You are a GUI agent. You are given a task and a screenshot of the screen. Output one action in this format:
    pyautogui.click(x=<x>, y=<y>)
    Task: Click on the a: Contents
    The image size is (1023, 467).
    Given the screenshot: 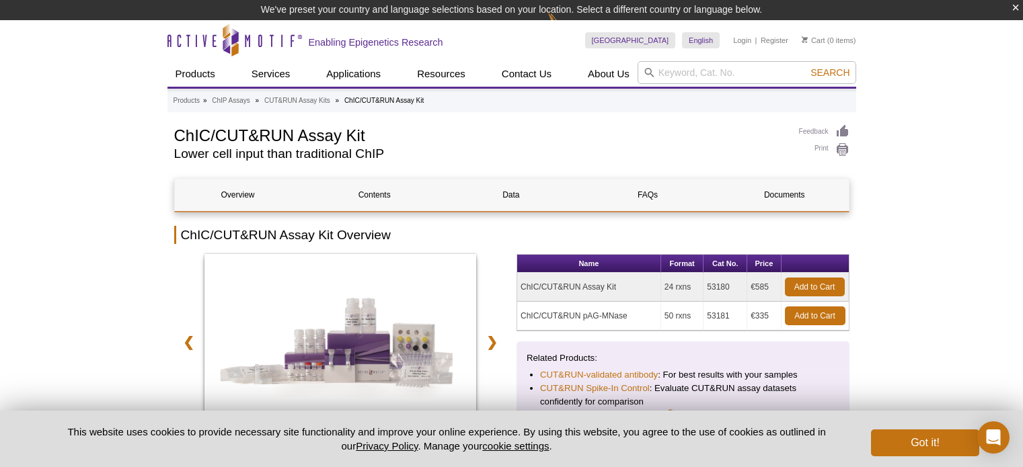 What is the action you would take?
    pyautogui.click(x=375, y=195)
    